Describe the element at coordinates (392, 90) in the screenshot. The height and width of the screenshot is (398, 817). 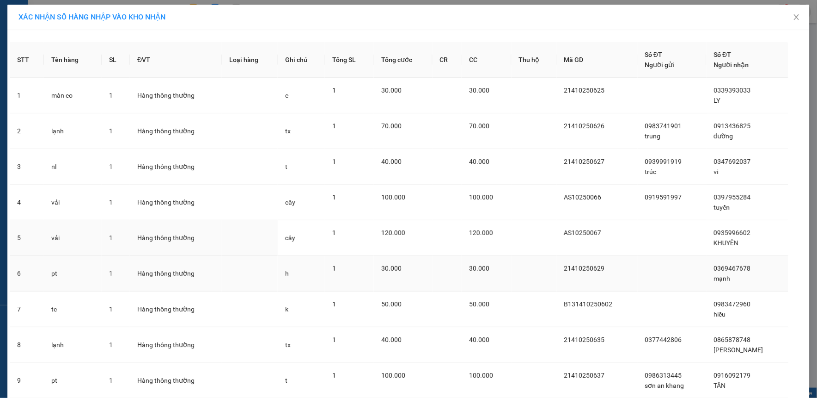
I see `span: 30.000` at that location.